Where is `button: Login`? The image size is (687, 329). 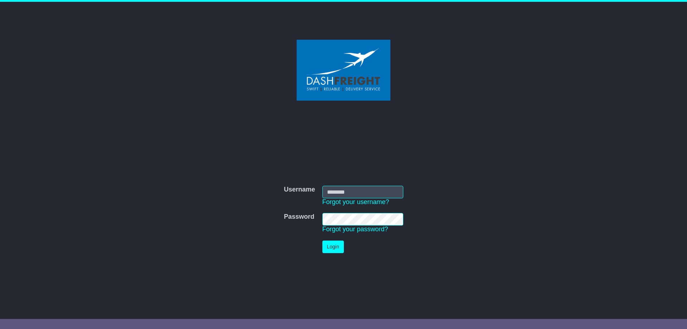
button: Login is located at coordinates (333, 246).